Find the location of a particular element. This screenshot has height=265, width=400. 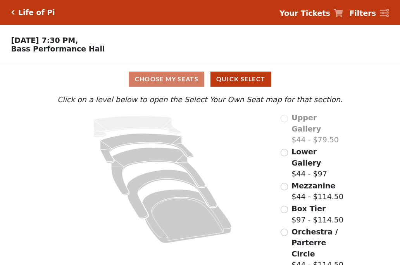

path: Upper Gallery - Seats Available: 0 is located at coordinates (138, 127).